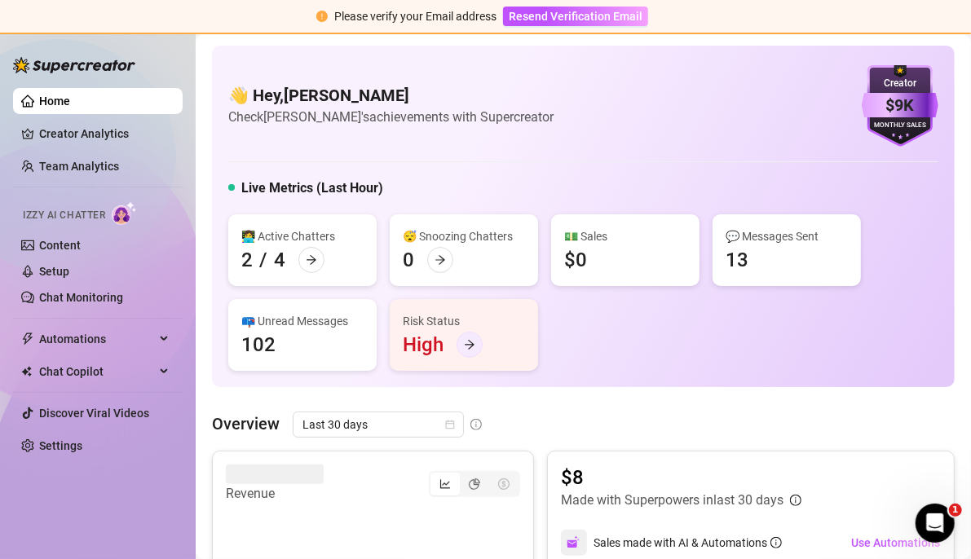  What do you see at coordinates (895, 543) in the screenshot?
I see `span: Use Automations` at bounding box center [895, 543].